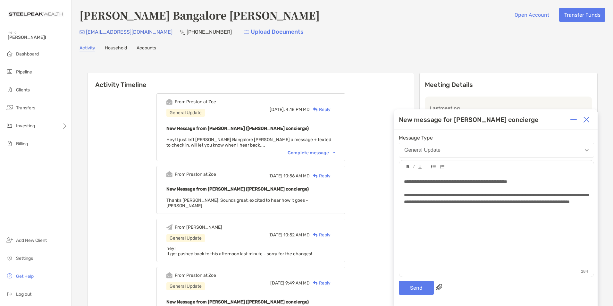 The height and width of the screenshot is (306, 613). Describe the element at coordinates (10, 258) in the screenshot. I see `img: settings icon` at that location.